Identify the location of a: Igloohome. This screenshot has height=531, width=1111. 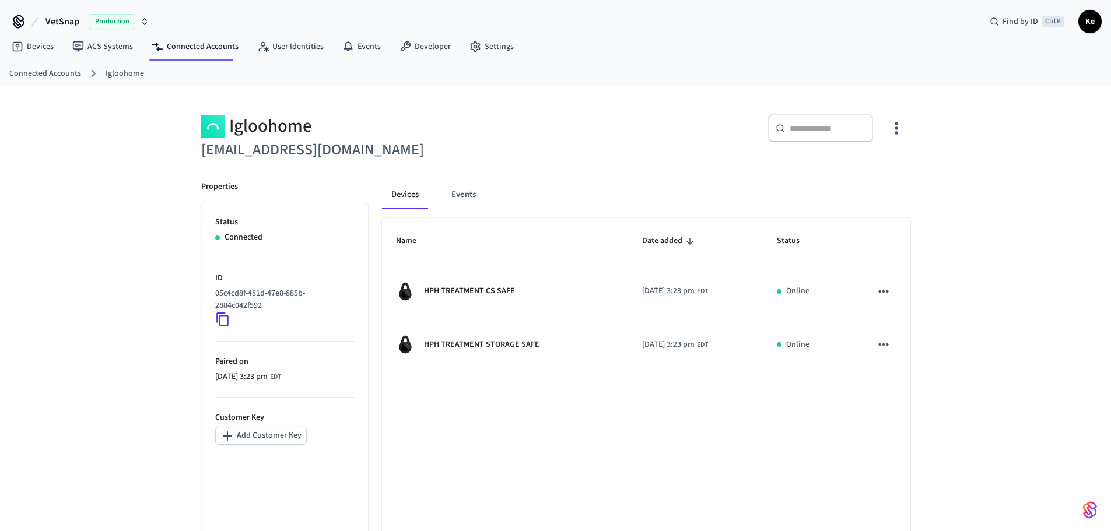
(125, 73).